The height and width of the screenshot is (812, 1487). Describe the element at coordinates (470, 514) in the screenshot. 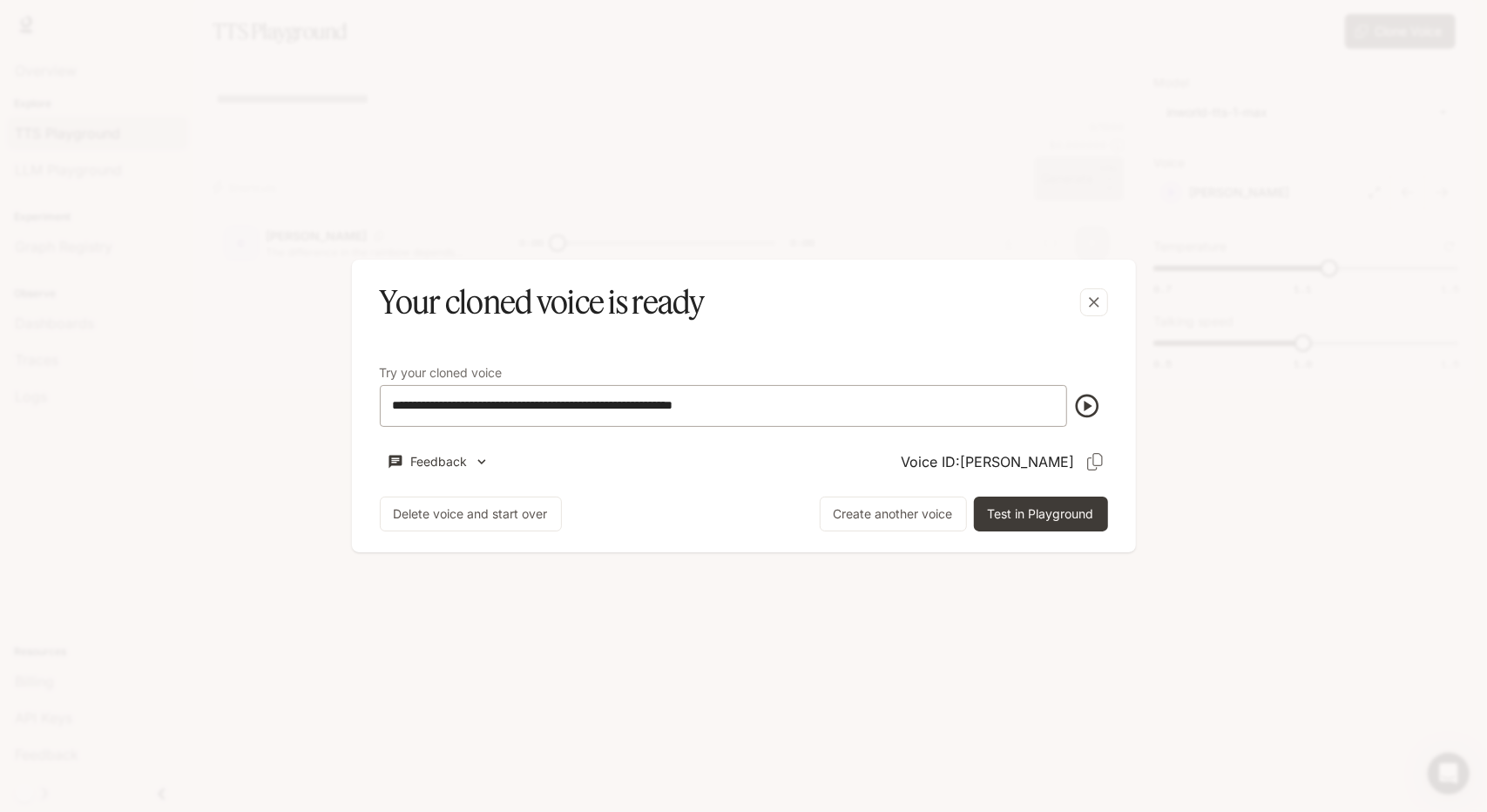

I see `button: Delete voice and start over` at that location.